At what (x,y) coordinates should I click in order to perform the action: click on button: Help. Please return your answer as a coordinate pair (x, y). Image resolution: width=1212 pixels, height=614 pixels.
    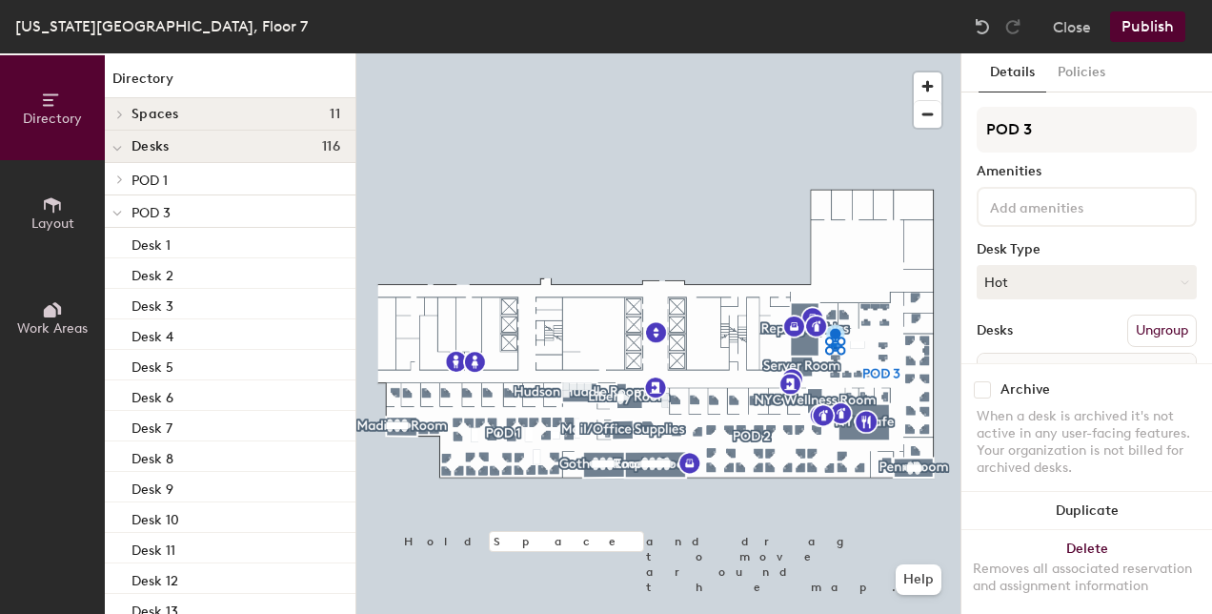
    Looking at the image, I should click on (919, 579).